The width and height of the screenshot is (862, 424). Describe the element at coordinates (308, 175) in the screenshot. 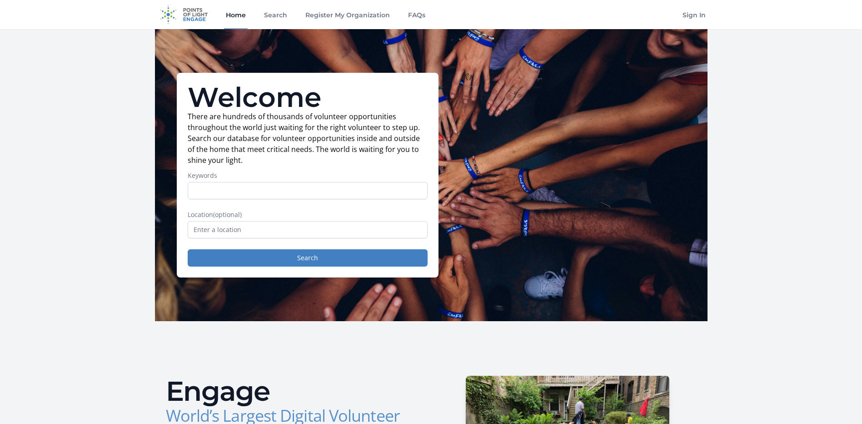

I see `label: Keywords` at that location.